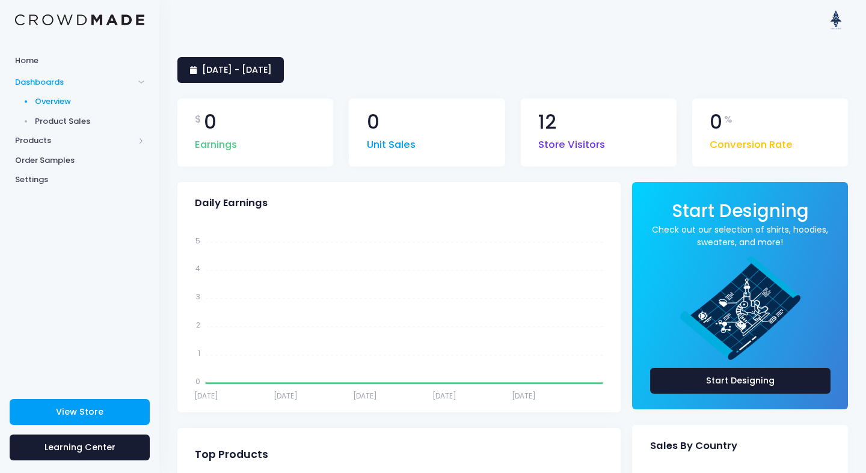 This screenshot has height=473, width=866. What do you see at coordinates (198, 381) in the screenshot?
I see `tspan: 0` at bounding box center [198, 381].